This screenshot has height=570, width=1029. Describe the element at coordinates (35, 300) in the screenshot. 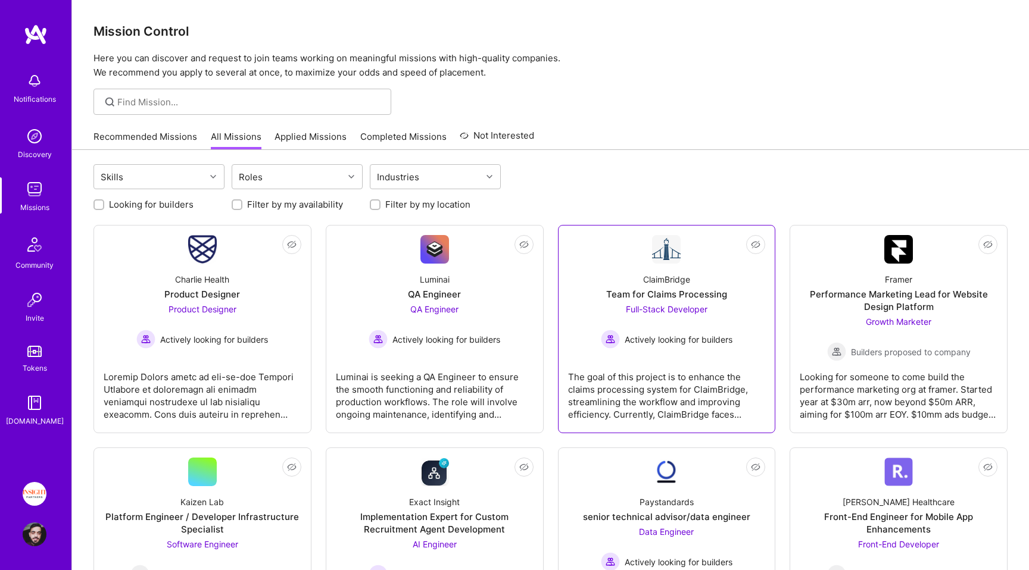

I see `img: Invite` at that location.